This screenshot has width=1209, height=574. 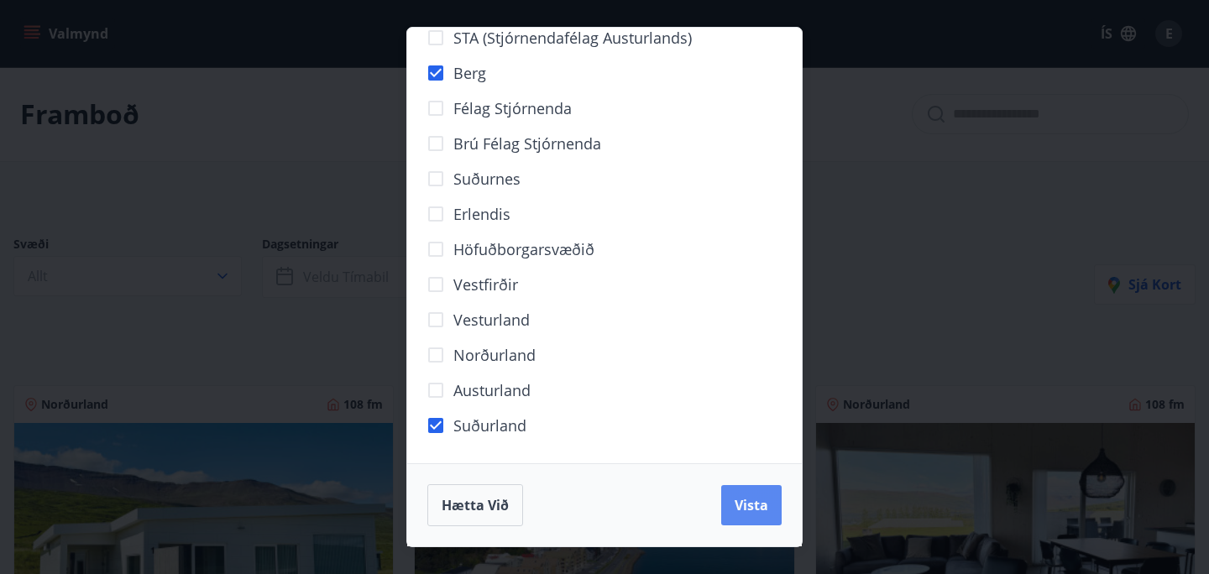 I want to click on span: Erlendis, so click(x=482, y=214).